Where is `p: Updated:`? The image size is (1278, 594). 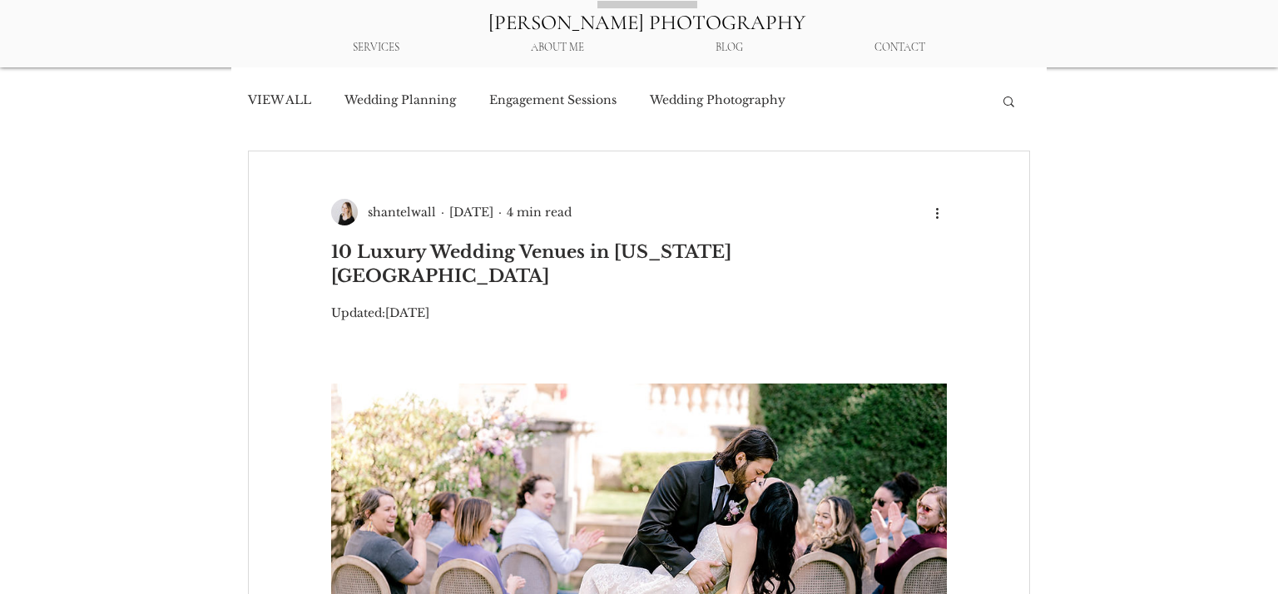
p: Updated: is located at coordinates (639, 313).